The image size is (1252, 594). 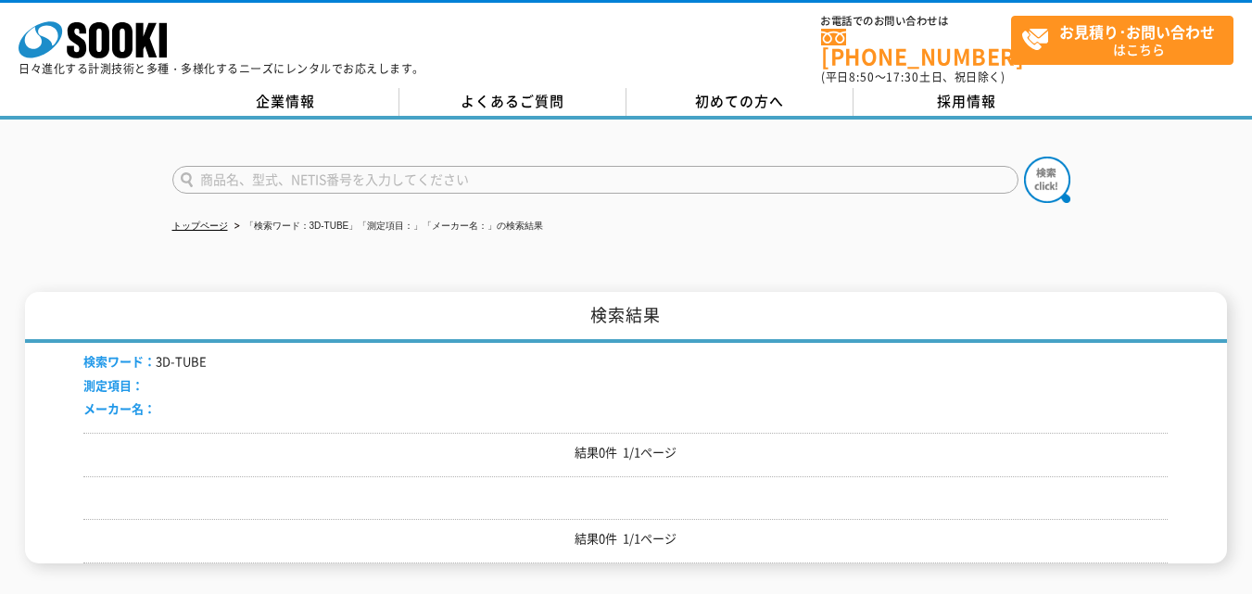 I want to click on span: 8:50, so click(x=862, y=77).